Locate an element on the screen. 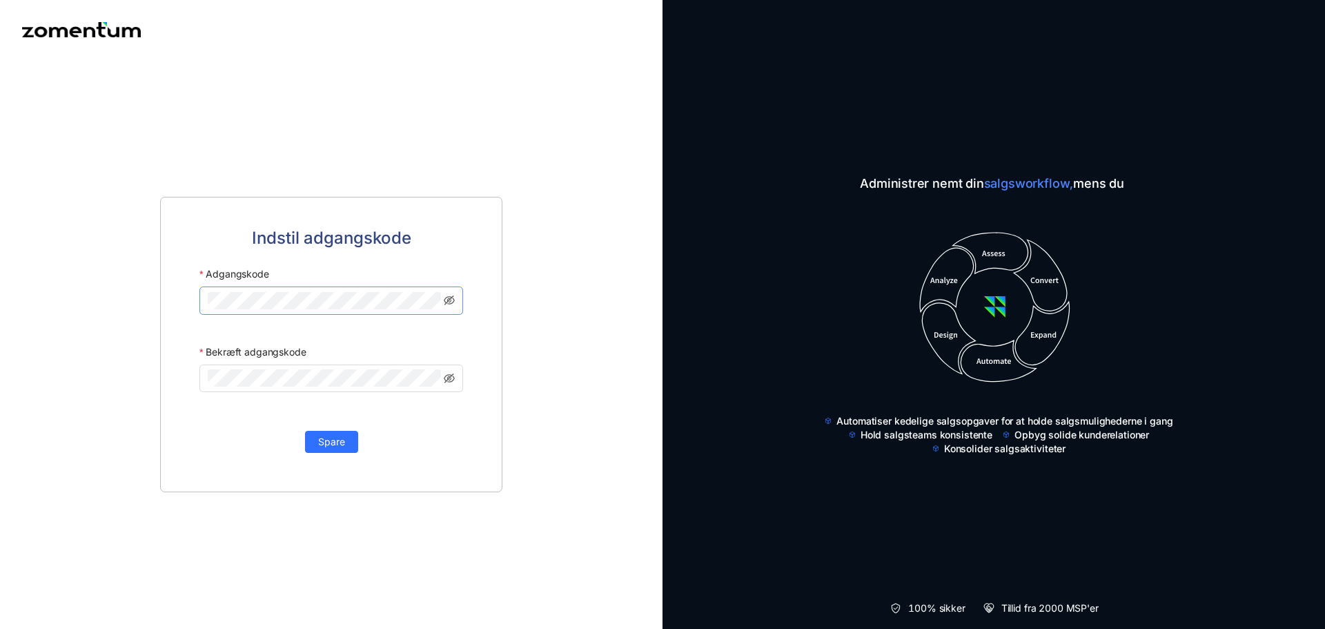  font: Konsolider salgsaktiviteter is located at coordinates (1005, 448).